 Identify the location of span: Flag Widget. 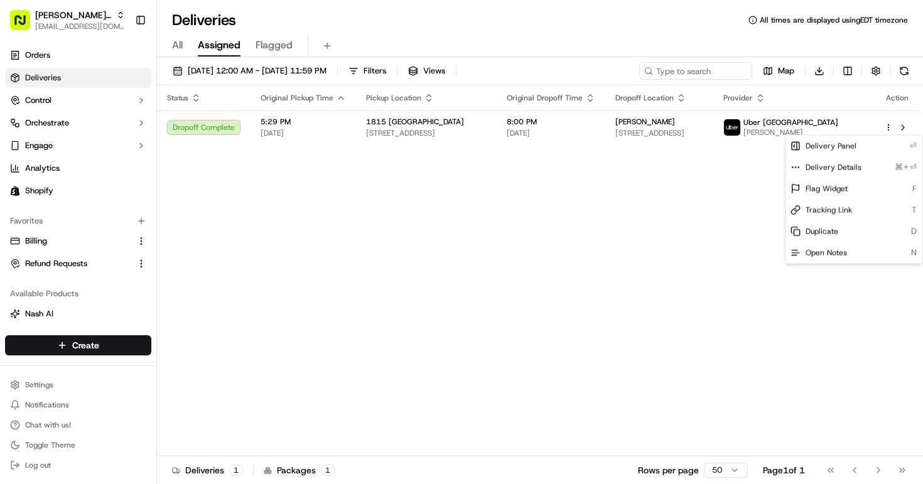
(826, 189).